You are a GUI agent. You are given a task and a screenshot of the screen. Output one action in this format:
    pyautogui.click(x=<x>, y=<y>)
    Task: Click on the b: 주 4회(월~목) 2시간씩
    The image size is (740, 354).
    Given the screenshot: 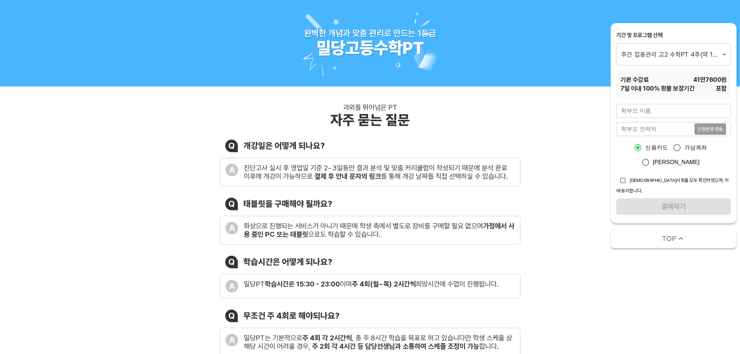 What is the action you would take?
    pyautogui.click(x=384, y=284)
    